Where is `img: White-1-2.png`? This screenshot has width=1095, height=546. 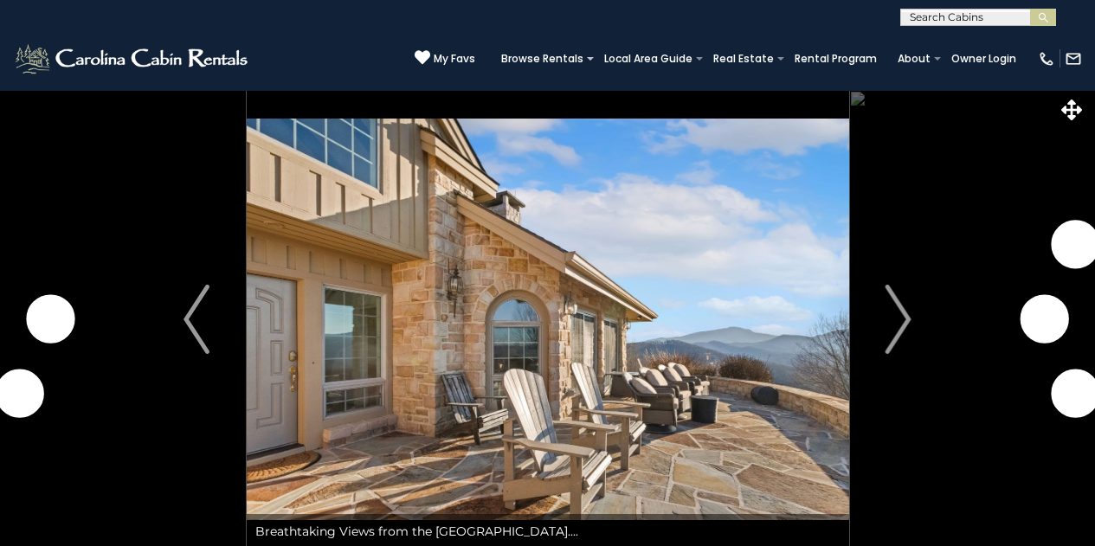 img: White-1-2.png is located at coordinates (132, 59).